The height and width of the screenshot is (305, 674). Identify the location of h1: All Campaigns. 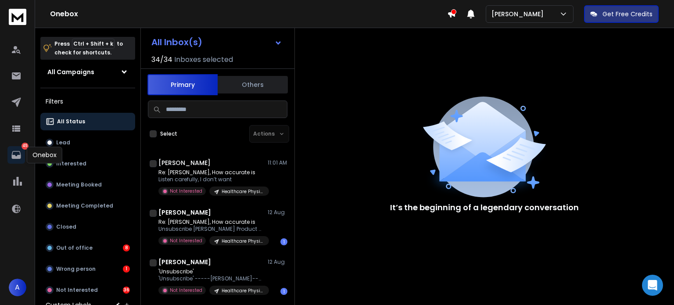
(71, 72).